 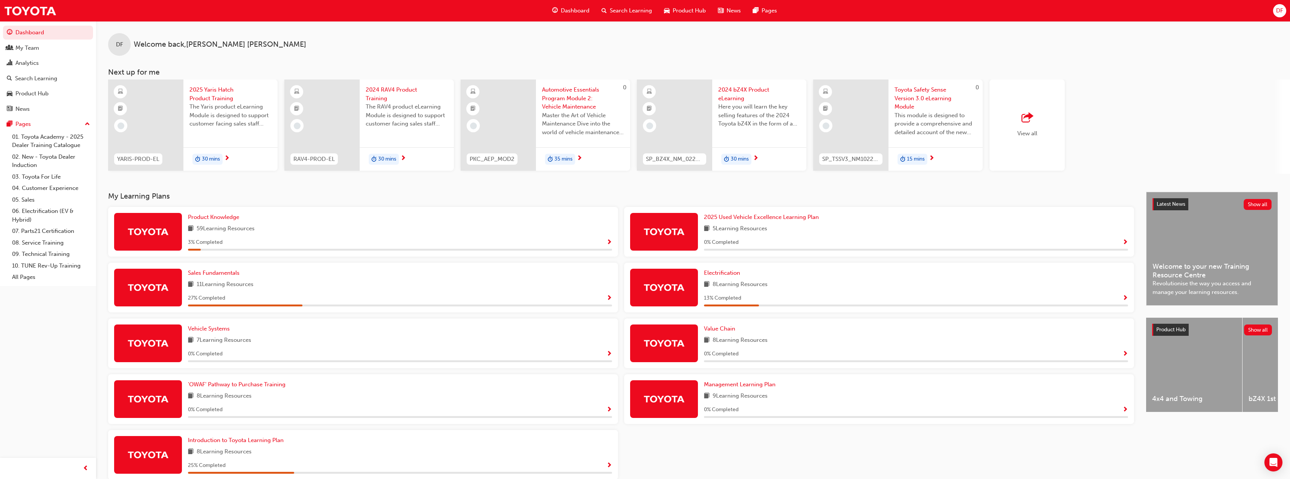 What do you see at coordinates (87, 124) in the screenshot?
I see `span: up-icon` at bounding box center [87, 124].